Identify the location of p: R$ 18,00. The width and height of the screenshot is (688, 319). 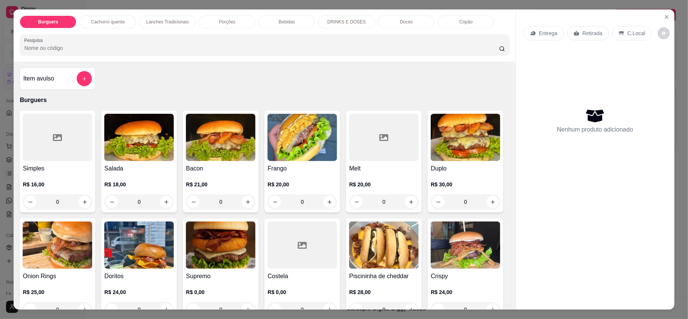
(139, 184).